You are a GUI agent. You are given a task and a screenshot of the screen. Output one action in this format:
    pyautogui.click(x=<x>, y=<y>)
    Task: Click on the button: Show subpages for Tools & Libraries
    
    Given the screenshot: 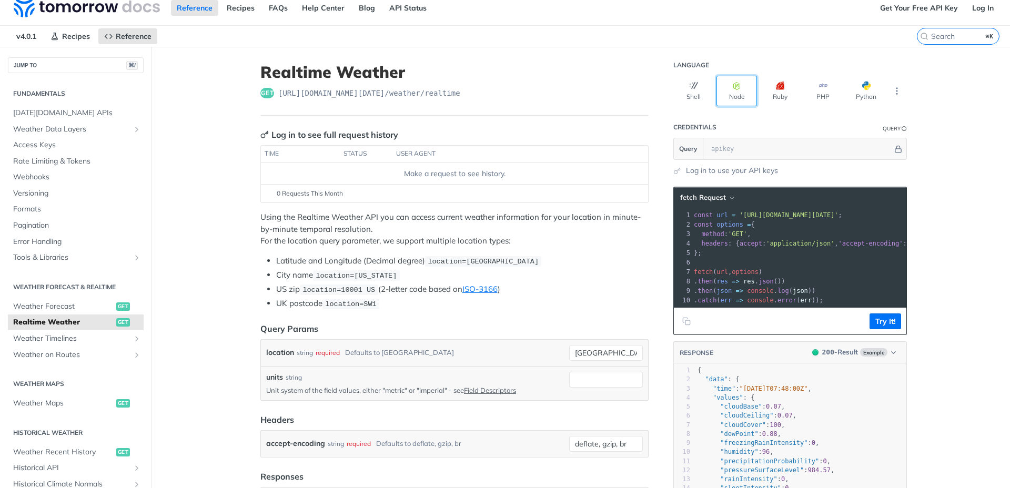 What is the action you would take?
    pyautogui.click(x=137, y=258)
    